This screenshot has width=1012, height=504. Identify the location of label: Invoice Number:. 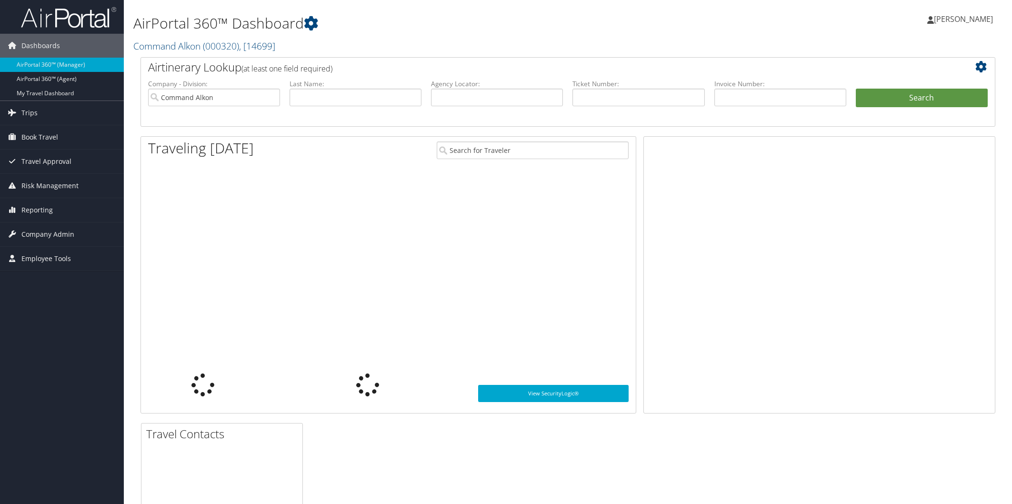
(780, 84).